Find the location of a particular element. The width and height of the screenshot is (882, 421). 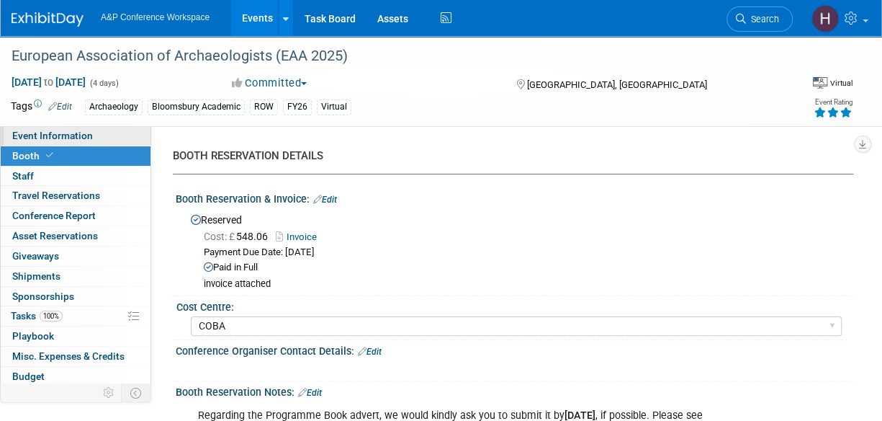

div: Bloomsbury Academic is located at coordinates (196, 107).